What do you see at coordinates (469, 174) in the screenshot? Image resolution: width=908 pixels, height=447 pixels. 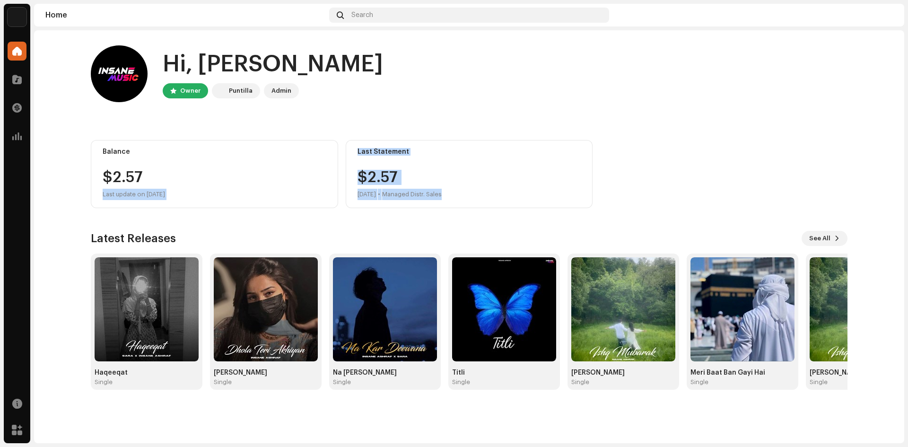 I see `re-o-card-value: Last Statement` at bounding box center [469, 174].